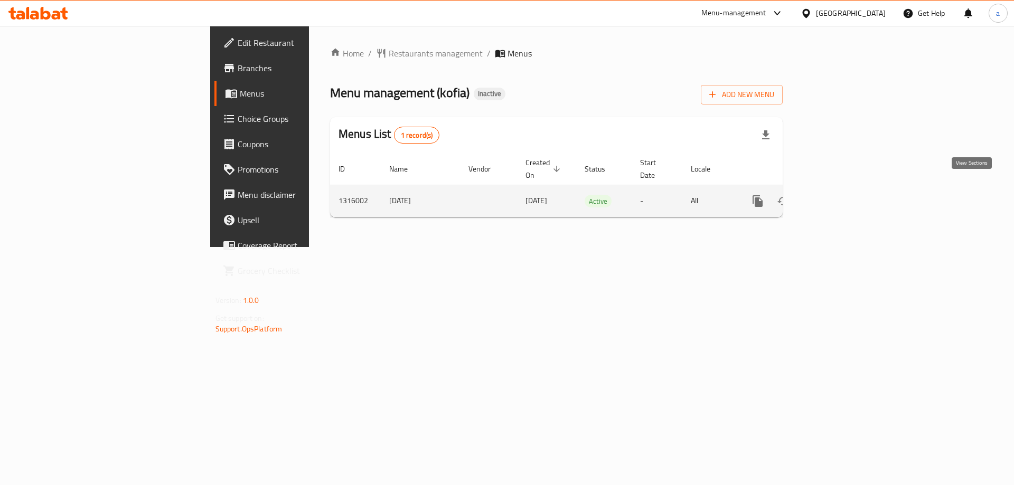 The image size is (1014, 485). What do you see at coordinates (349, 169) in the screenshot?
I see `span: ID` at bounding box center [349, 169].